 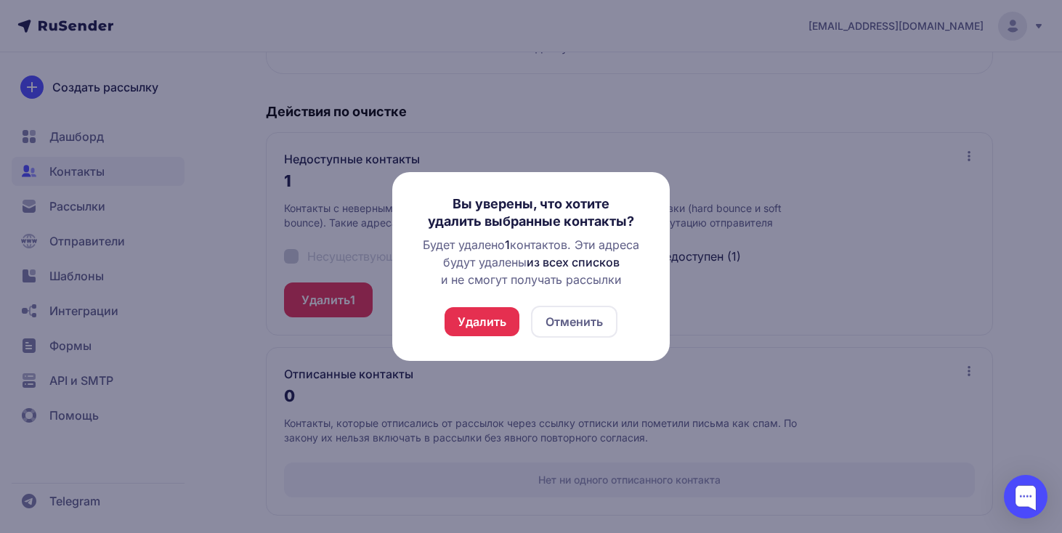 What do you see at coordinates (573, 262) in the screenshot?
I see `span: из всех списков` at bounding box center [573, 262].